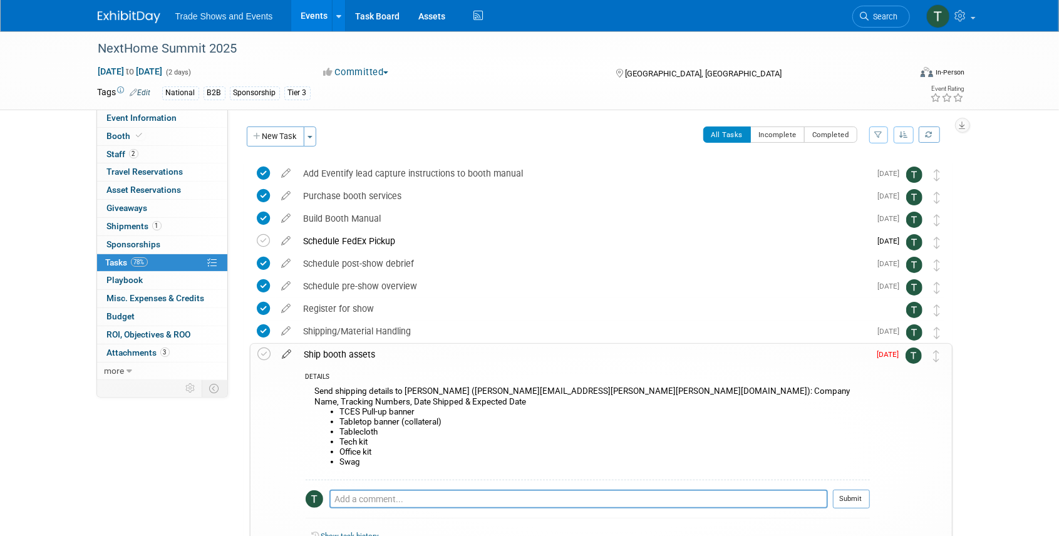  I want to click on a: Sponsorships, so click(162, 245).